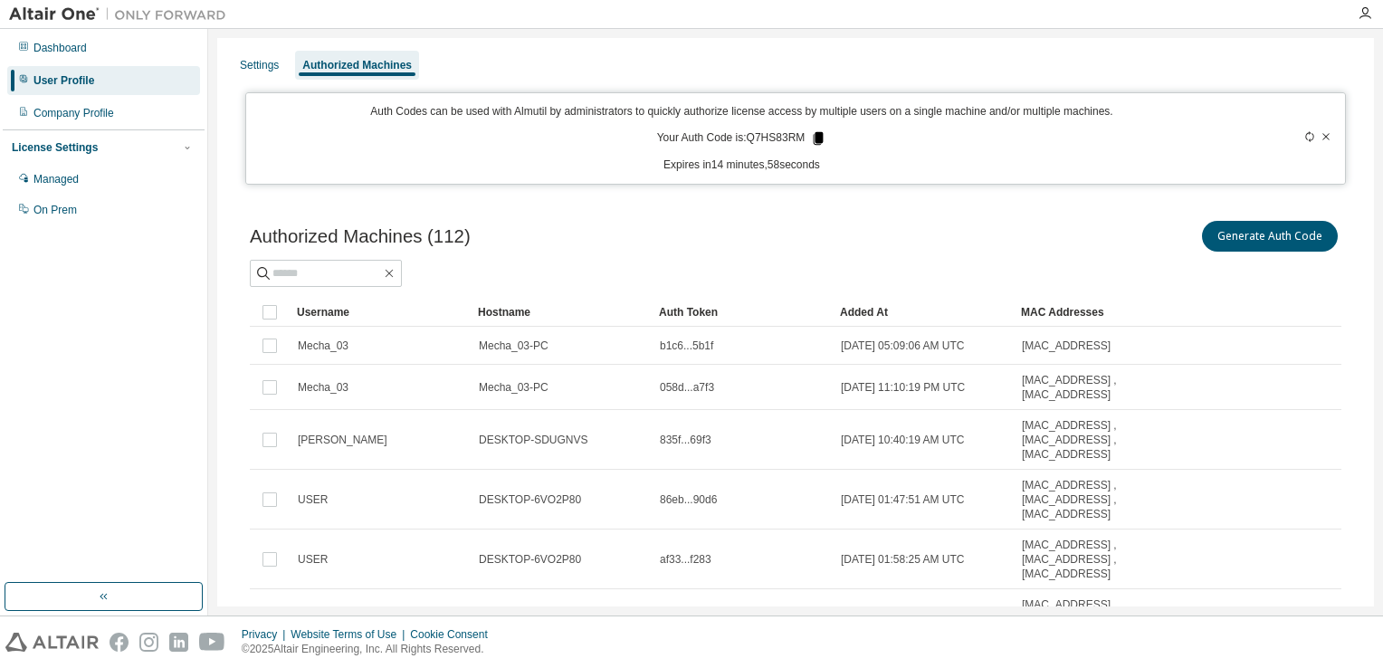 This screenshot has width=1383, height=668. I want to click on div: Hostname, so click(561, 312).